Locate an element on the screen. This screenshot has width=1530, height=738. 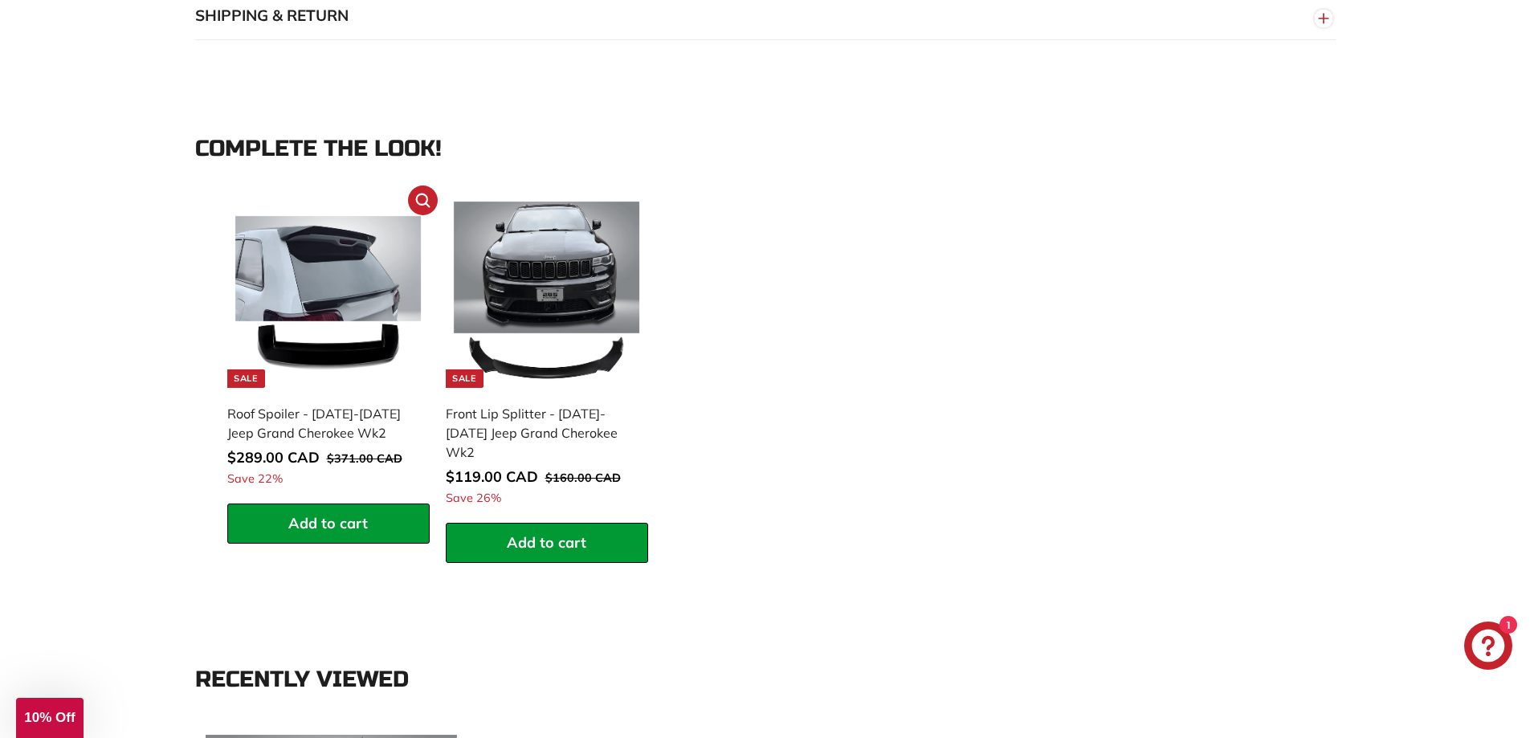
span: $371.00 CAD is located at coordinates (365, 459).